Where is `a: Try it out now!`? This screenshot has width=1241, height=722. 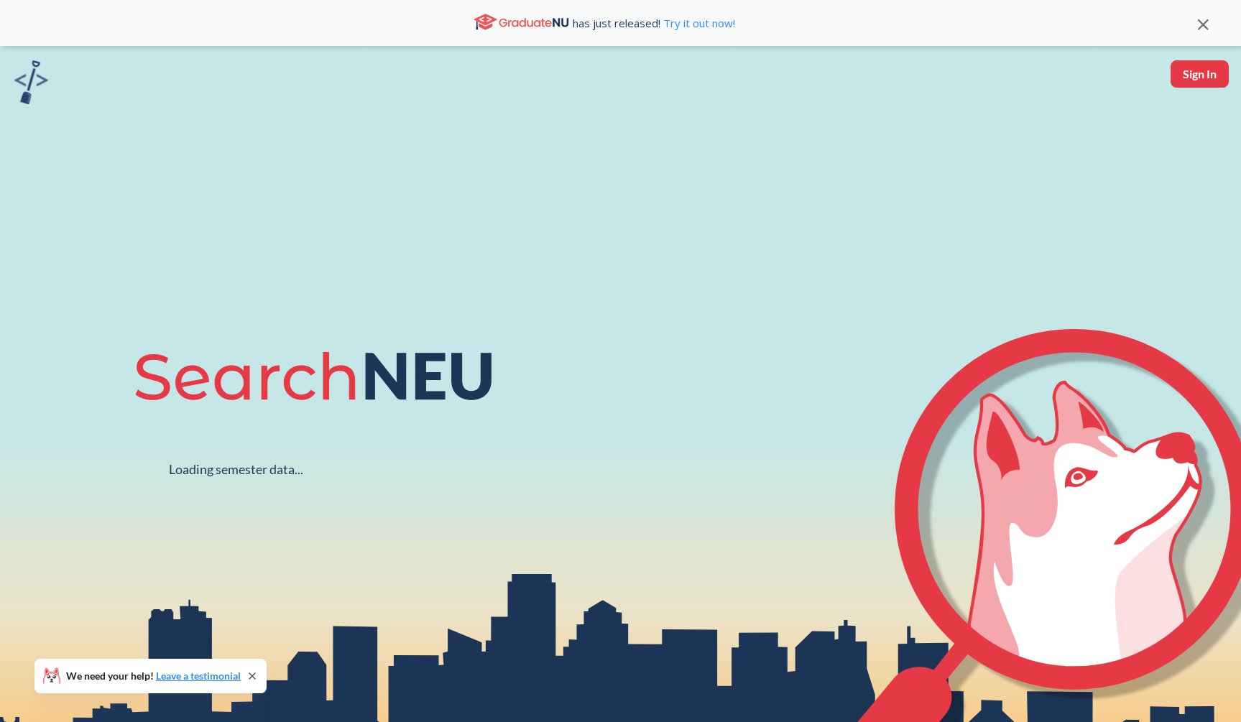 a: Try it out now! is located at coordinates (698, 23).